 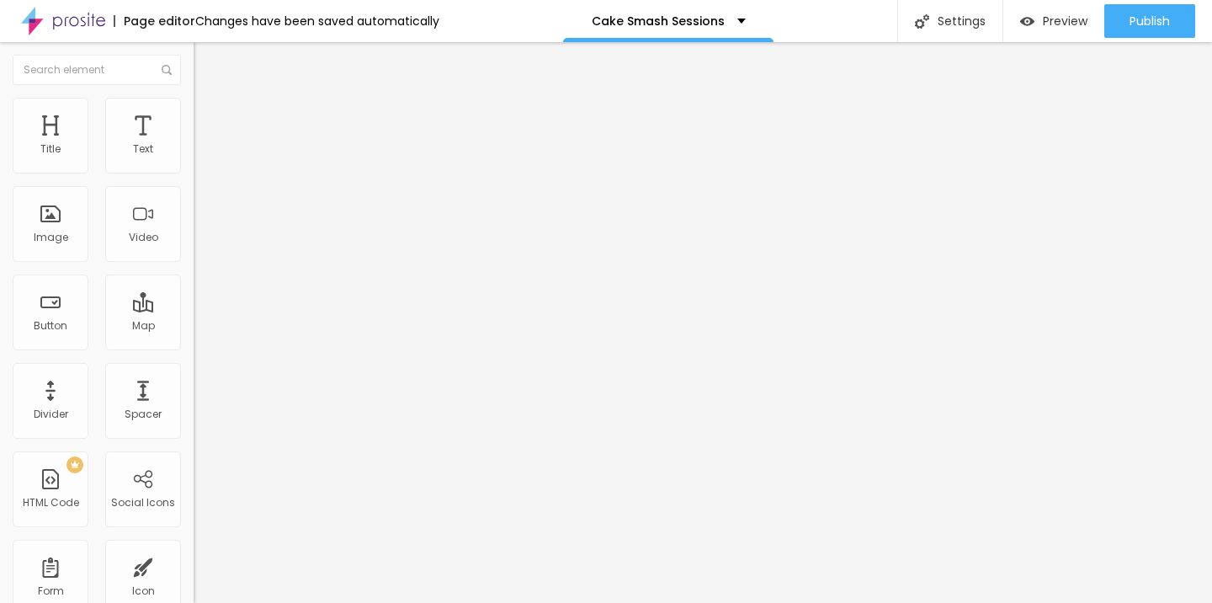 I want to click on div: Icon, so click(x=143, y=591).